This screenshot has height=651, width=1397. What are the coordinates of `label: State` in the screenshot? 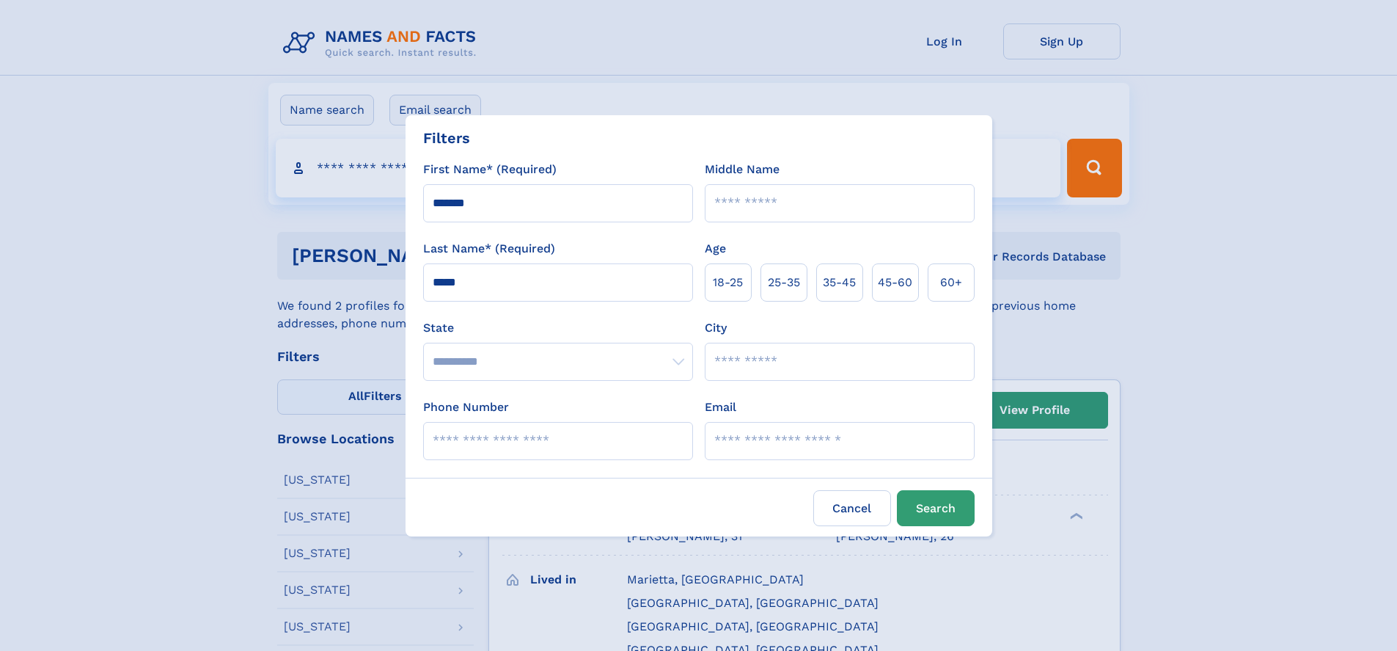 It's located at (558, 328).